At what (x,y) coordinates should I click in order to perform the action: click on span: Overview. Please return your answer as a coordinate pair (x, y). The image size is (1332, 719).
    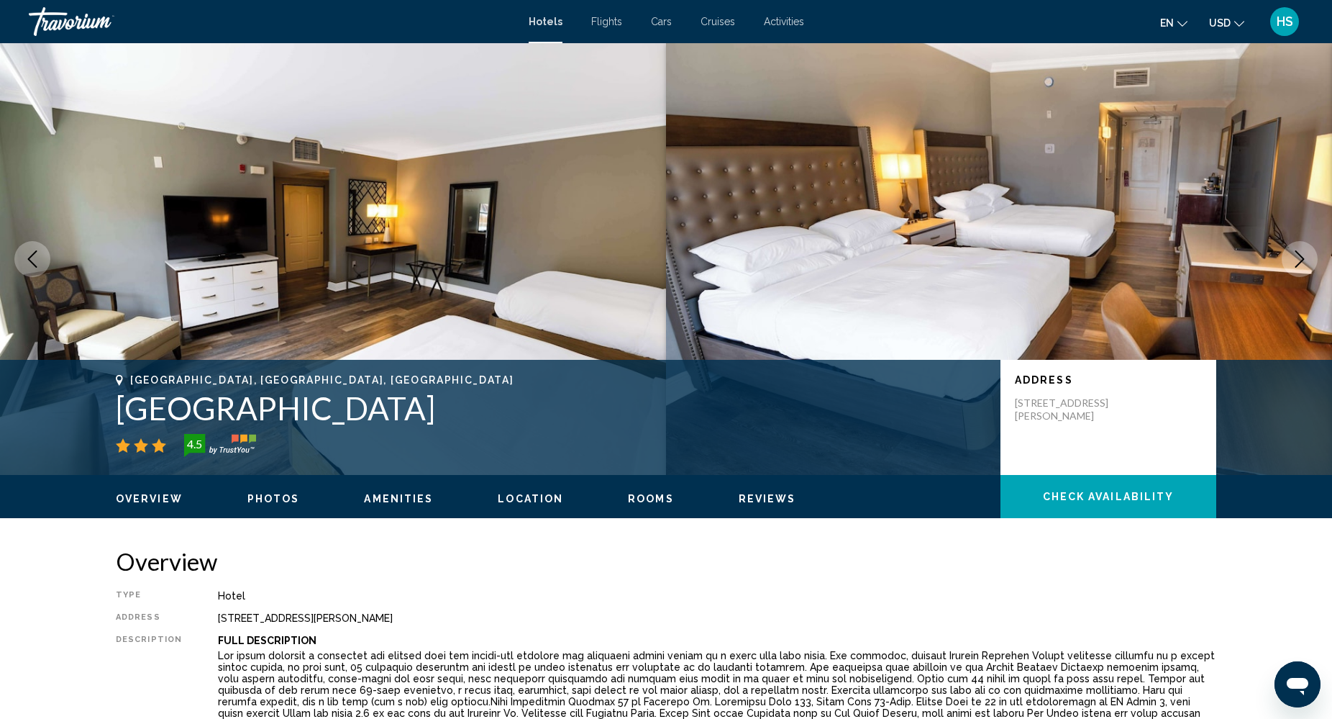
    Looking at the image, I should click on (149, 499).